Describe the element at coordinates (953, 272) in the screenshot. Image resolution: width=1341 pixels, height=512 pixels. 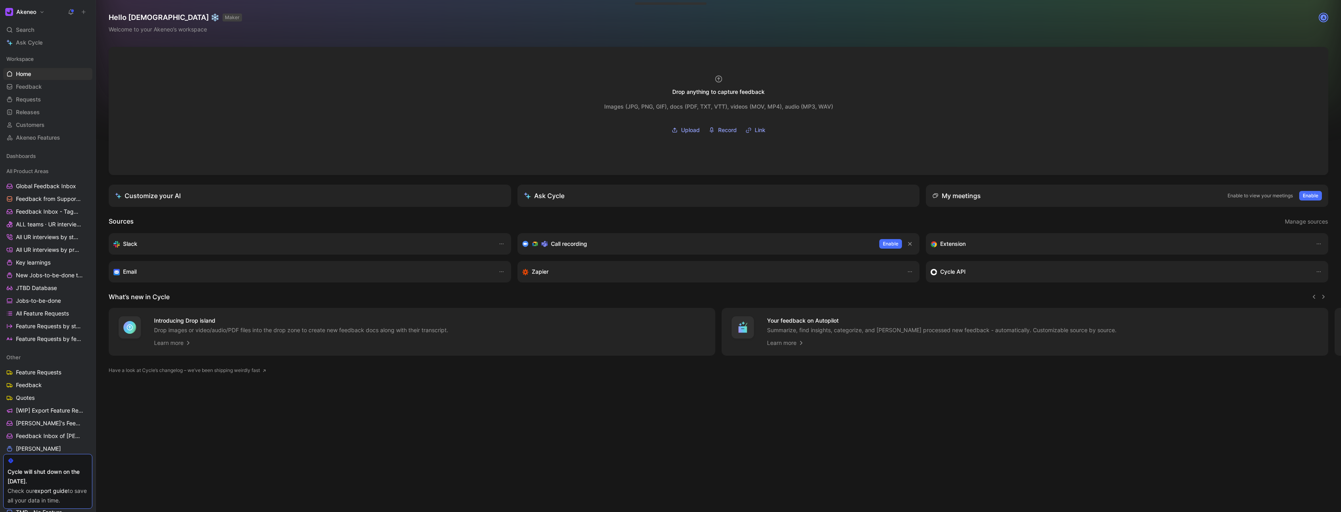
I see `h3: Cycle API` at that location.